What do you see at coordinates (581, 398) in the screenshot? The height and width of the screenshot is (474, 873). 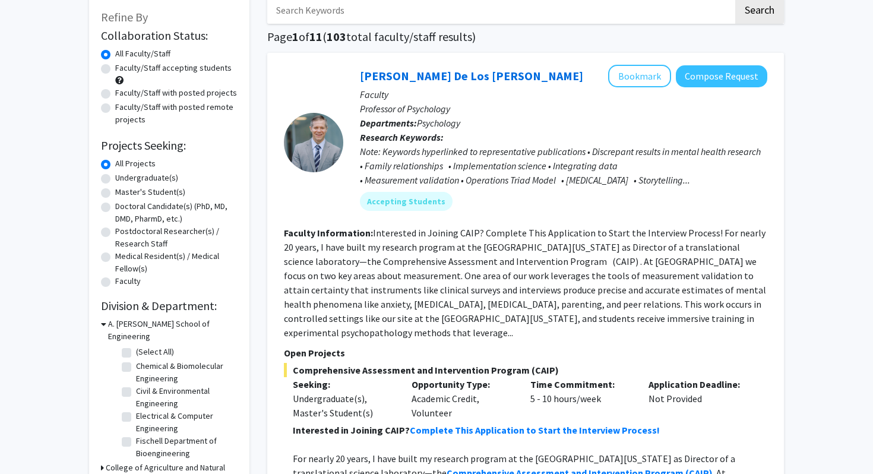 I see `div: 5 - 10 hours/week` at bounding box center [581, 398].